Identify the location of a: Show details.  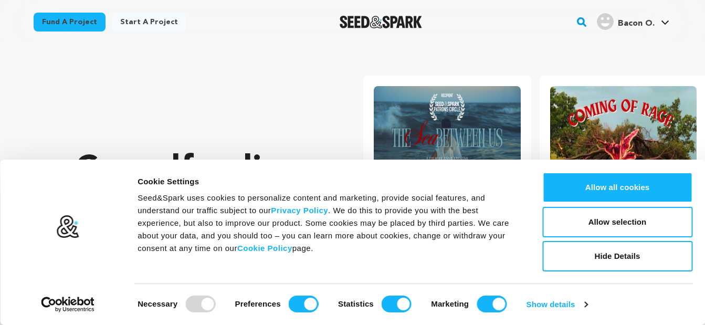
(557, 304).